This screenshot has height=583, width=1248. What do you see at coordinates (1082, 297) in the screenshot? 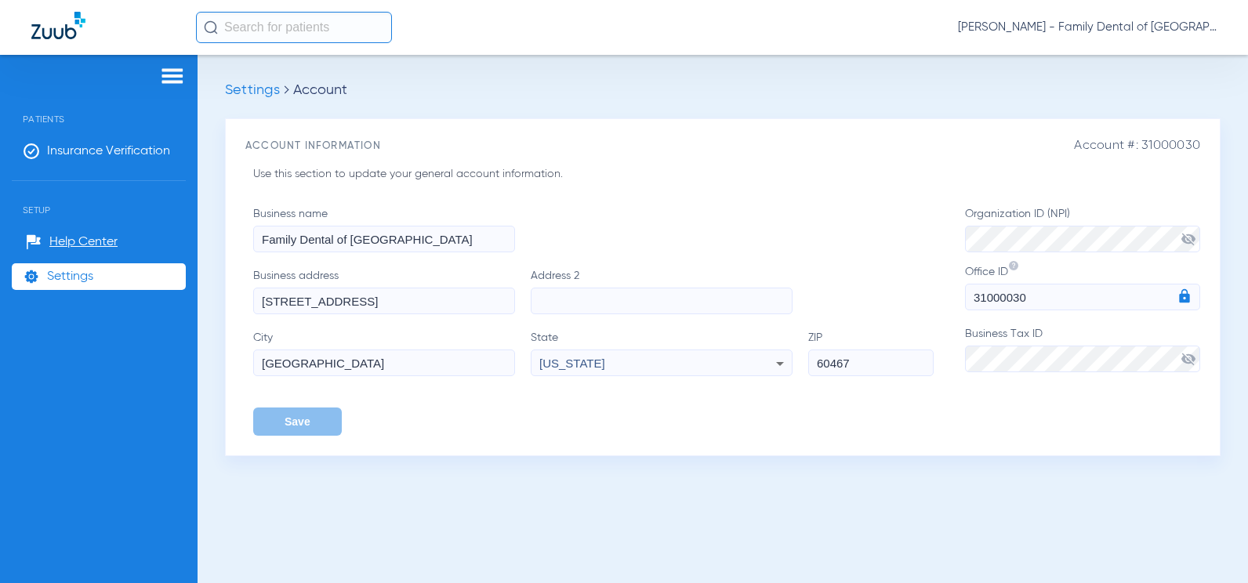
I see `input: Office ID` at bounding box center [1082, 297].